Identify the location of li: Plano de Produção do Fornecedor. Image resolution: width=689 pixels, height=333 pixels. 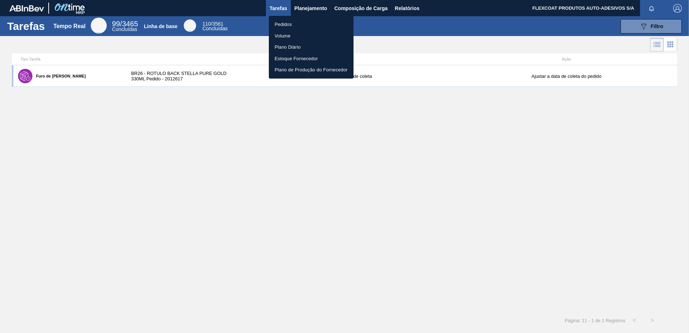
(311, 70).